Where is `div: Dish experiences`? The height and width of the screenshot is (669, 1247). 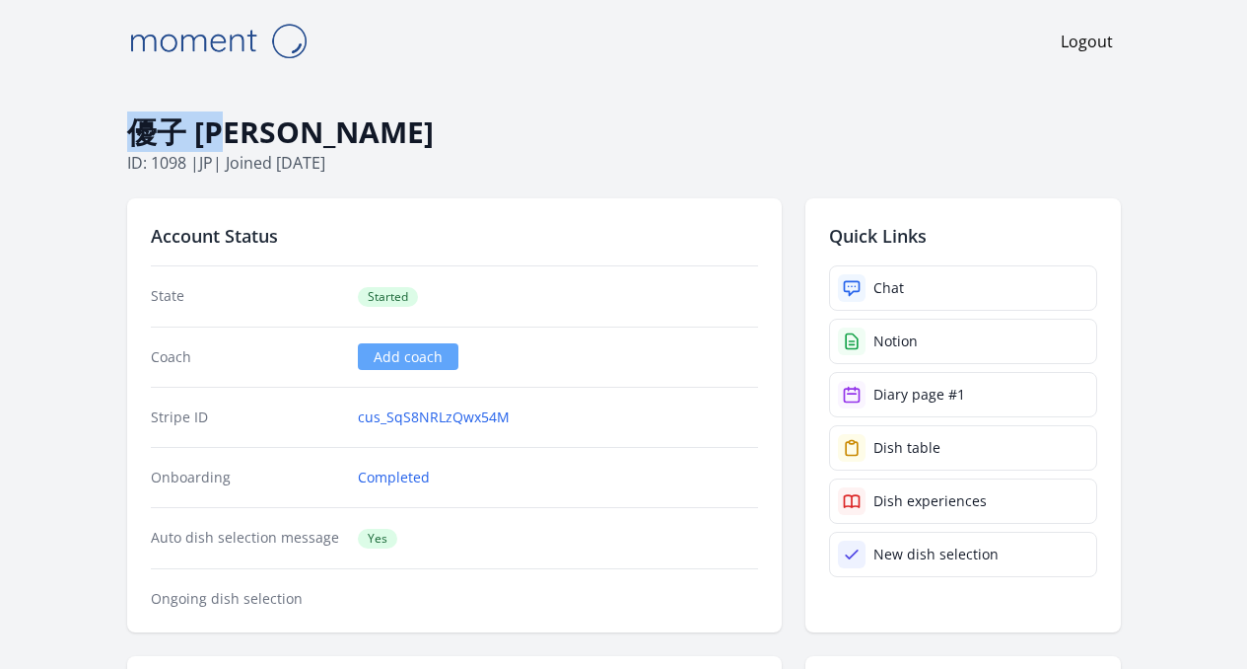
div: Dish experiences is located at coordinates (930, 501).